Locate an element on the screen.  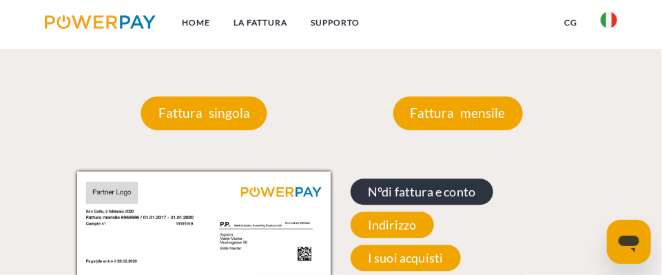
span: N°di fattura e conto is located at coordinates (421, 191).